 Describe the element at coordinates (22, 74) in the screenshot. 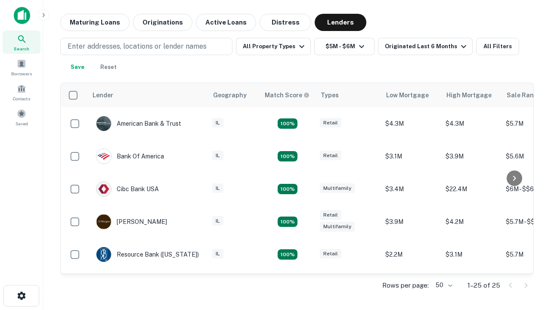

I see `span: Borrowers` at that location.